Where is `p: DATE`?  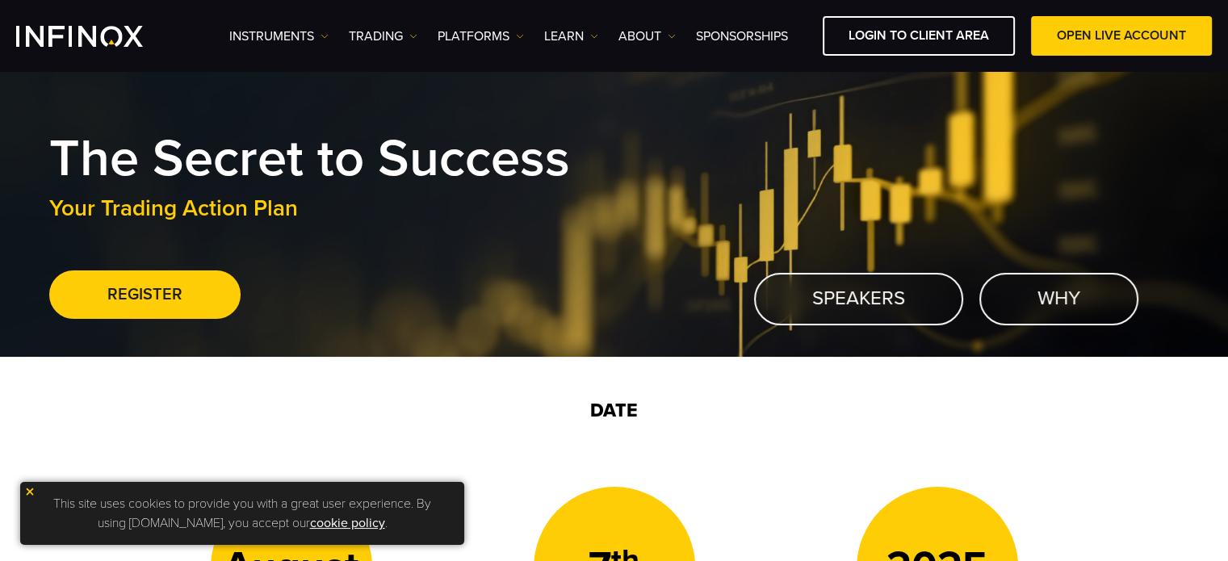 p: DATE is located at coordinates (614, 411).